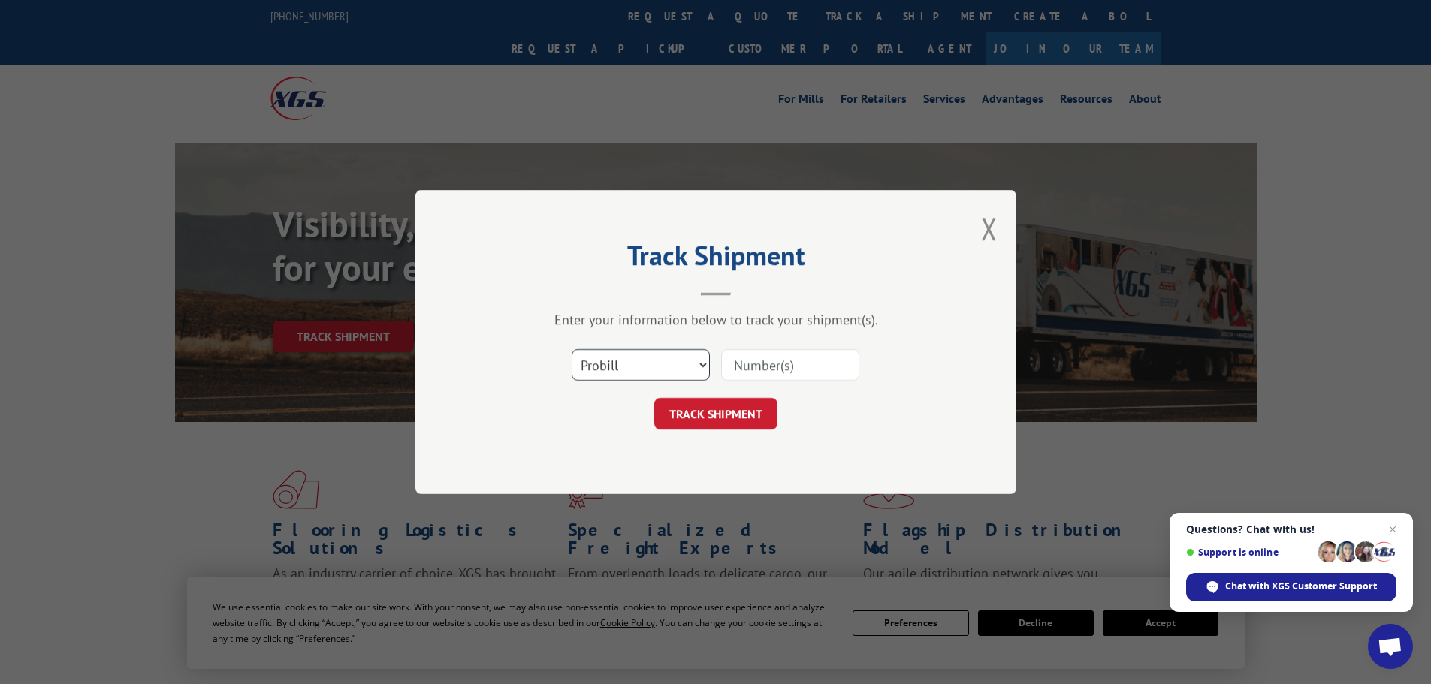 This screenshot has height=684, width=1431. I want to click on button: TRACK SHIPMENT, so click(716, 414).